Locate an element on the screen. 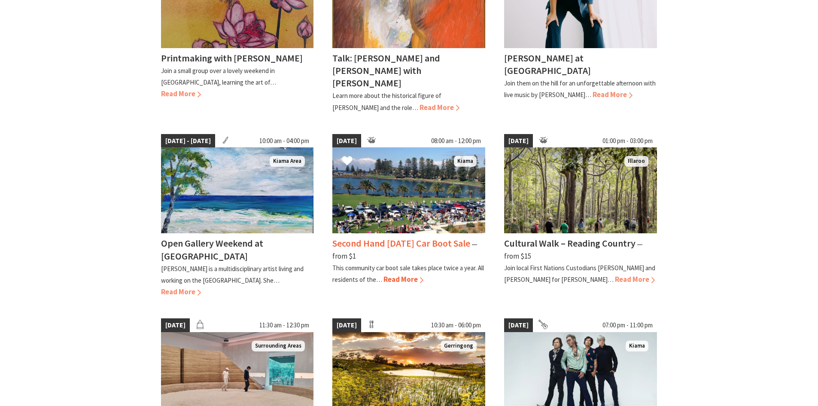 The image size is (818, 406). button: Click to Favourite Second Hand Saturday Car Boot Sale is located at coordinates (347, 161).